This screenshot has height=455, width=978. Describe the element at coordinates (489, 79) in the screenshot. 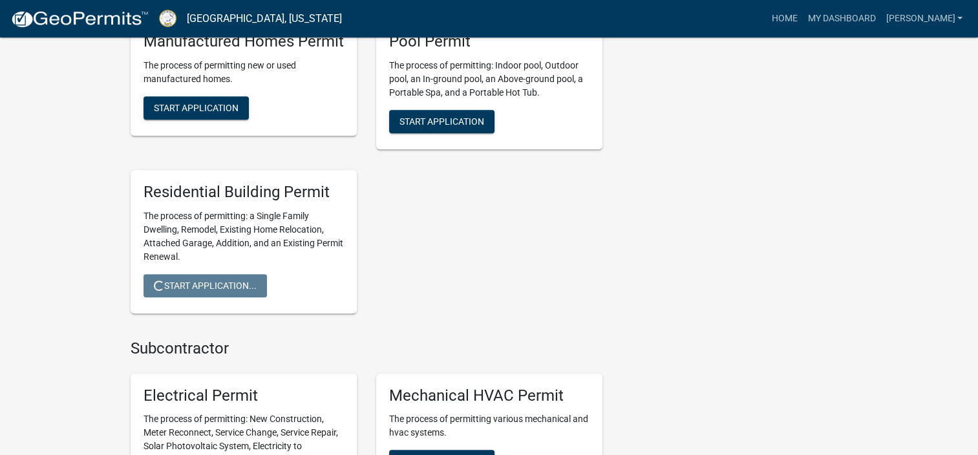

I see `p: The process of permitting: Indoor pool, Outdoor pool, an In-ground pool, an Above-ground pool, a ...` at that location.